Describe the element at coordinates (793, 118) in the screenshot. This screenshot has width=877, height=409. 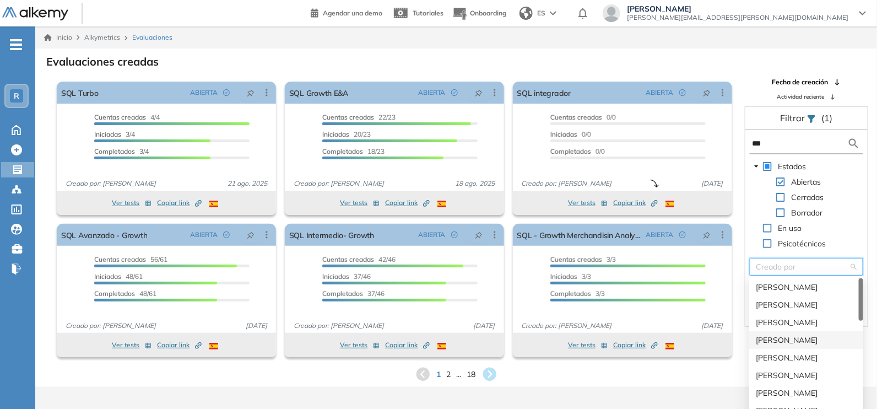
I see `span: Filtrar` at that location.